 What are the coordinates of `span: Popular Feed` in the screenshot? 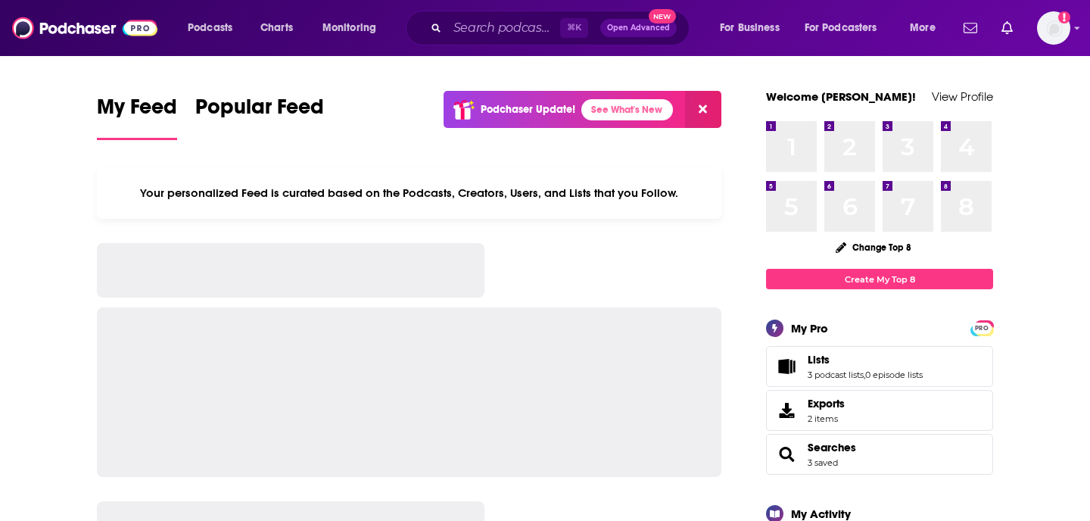 It's located at (260, 111).